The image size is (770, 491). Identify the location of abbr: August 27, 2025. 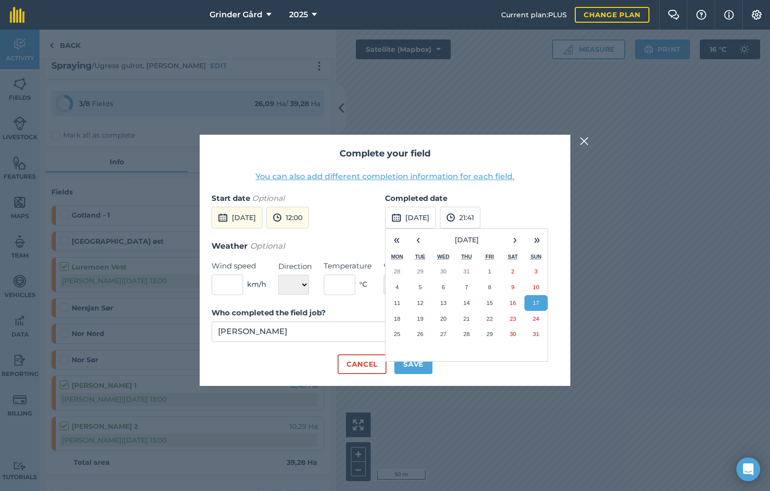
(443, 334).